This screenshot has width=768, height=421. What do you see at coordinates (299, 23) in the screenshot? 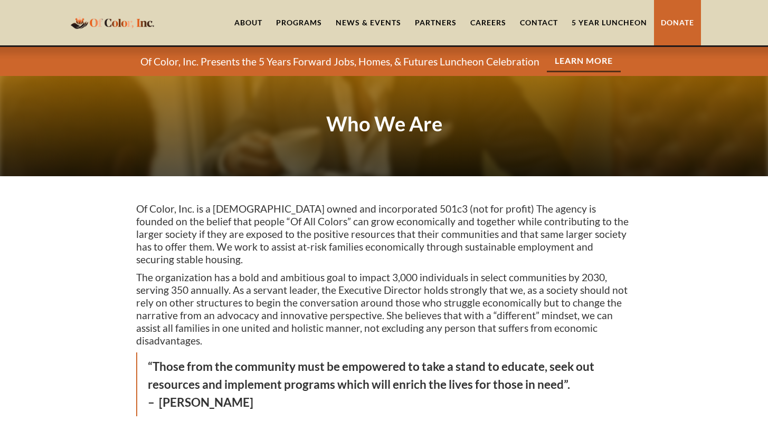
I see `div: Programs` at bounding box center [299, 23].